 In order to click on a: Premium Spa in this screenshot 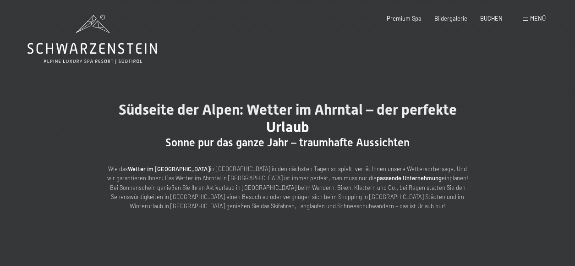, I will do `click(404, 18)`.